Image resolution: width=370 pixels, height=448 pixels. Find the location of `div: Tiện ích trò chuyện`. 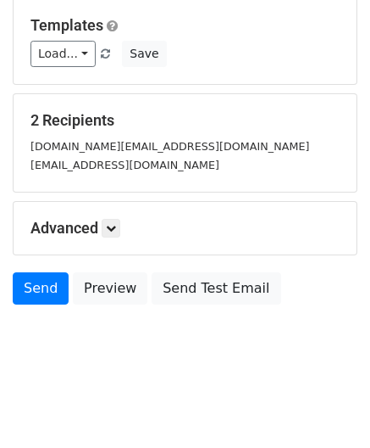

div: Tiện ích trò chuyện is located at coordinates (328, 407).